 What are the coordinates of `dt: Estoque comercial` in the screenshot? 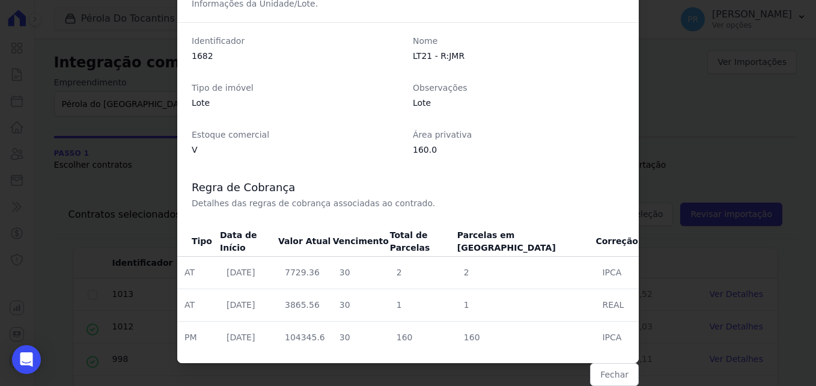 It's located at (298, 135).